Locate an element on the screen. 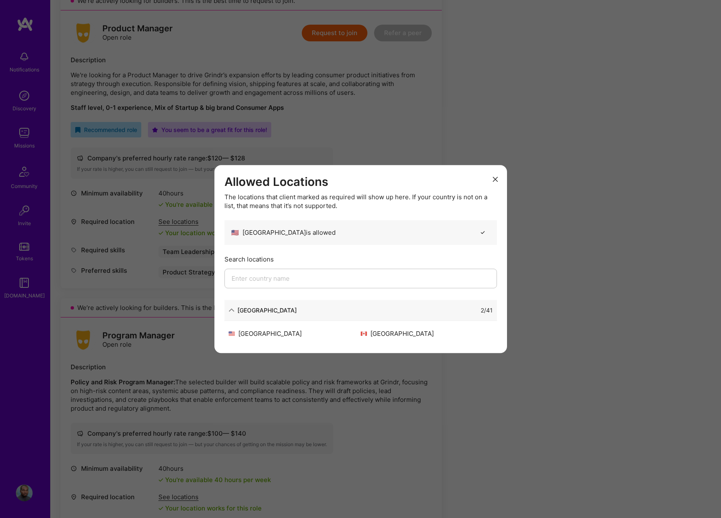  div: The locations that client marked as required will show up here. If your country is not on a list,... is located at coordinates (360, 201).